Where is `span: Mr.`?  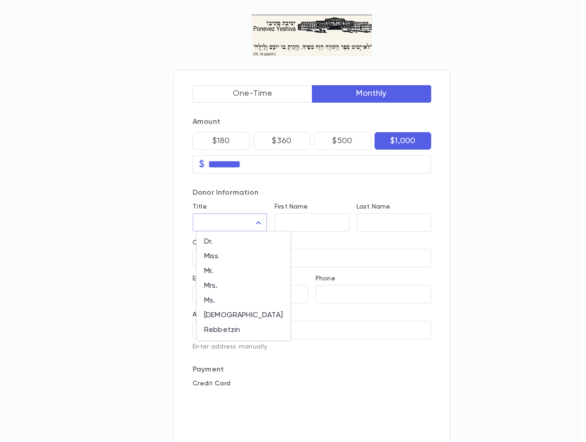
span: Mr. is located at coordinates (243, 271).